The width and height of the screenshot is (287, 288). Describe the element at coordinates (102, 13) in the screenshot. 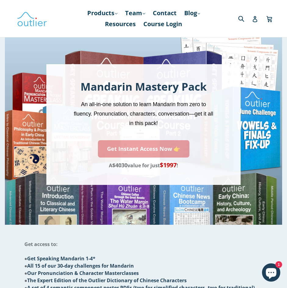

I see `a: Products` at that location.